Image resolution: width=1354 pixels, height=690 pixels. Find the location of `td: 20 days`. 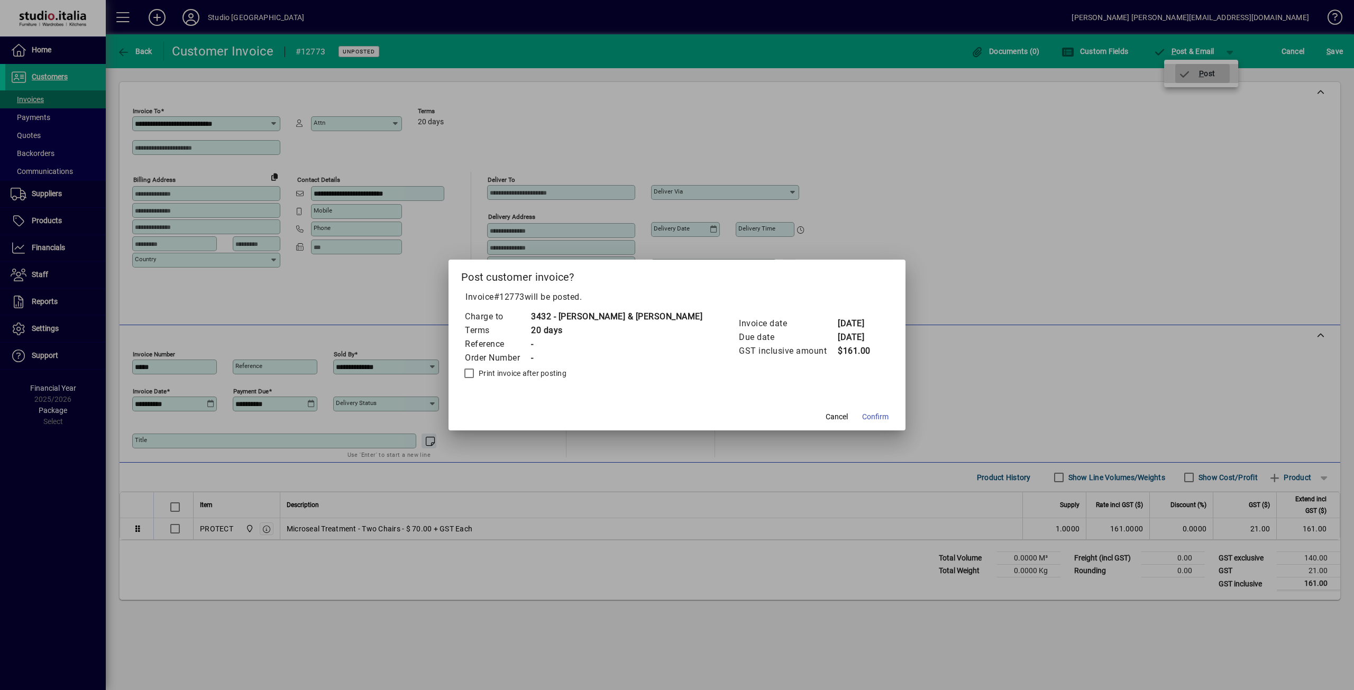

td: 20 days is located at coordinates (616, 330).